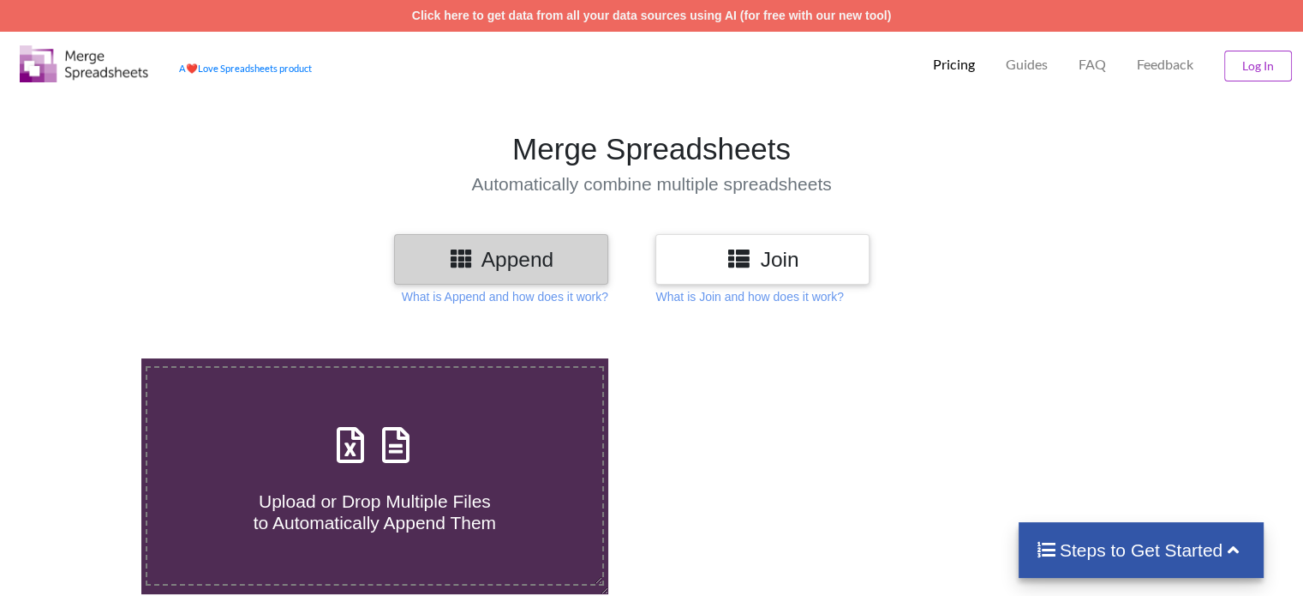 This screenshot has width=1303, height=596. Describe the element at coordinates (1141, 549) in the screenshot. I see `h4: Steps to Get Started` at that location.